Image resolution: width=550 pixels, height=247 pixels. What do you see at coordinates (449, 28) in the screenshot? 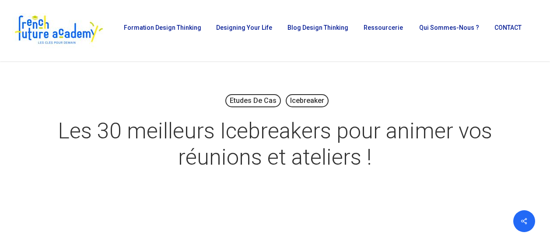
I see `span: Qui sommes-nous ?` at bounding box center [449, 28].